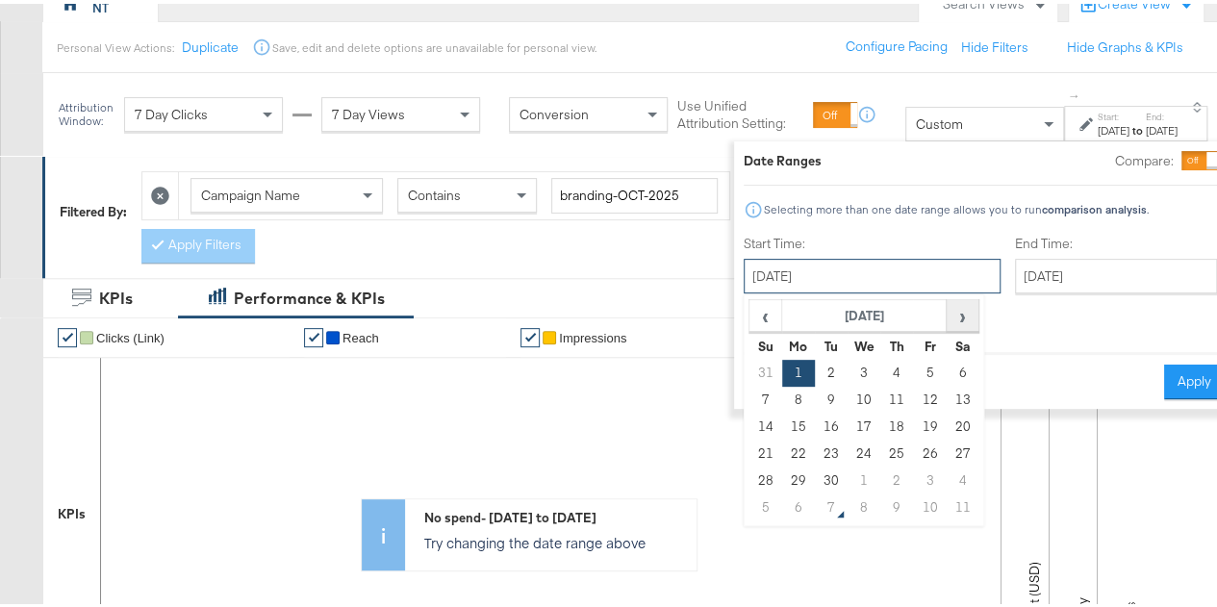 Image resolution: width=1217 pixels, height=607 pixels. Describe the element at coordinates (1161, 113) in the screenshot. I see `label: End:` at that location.